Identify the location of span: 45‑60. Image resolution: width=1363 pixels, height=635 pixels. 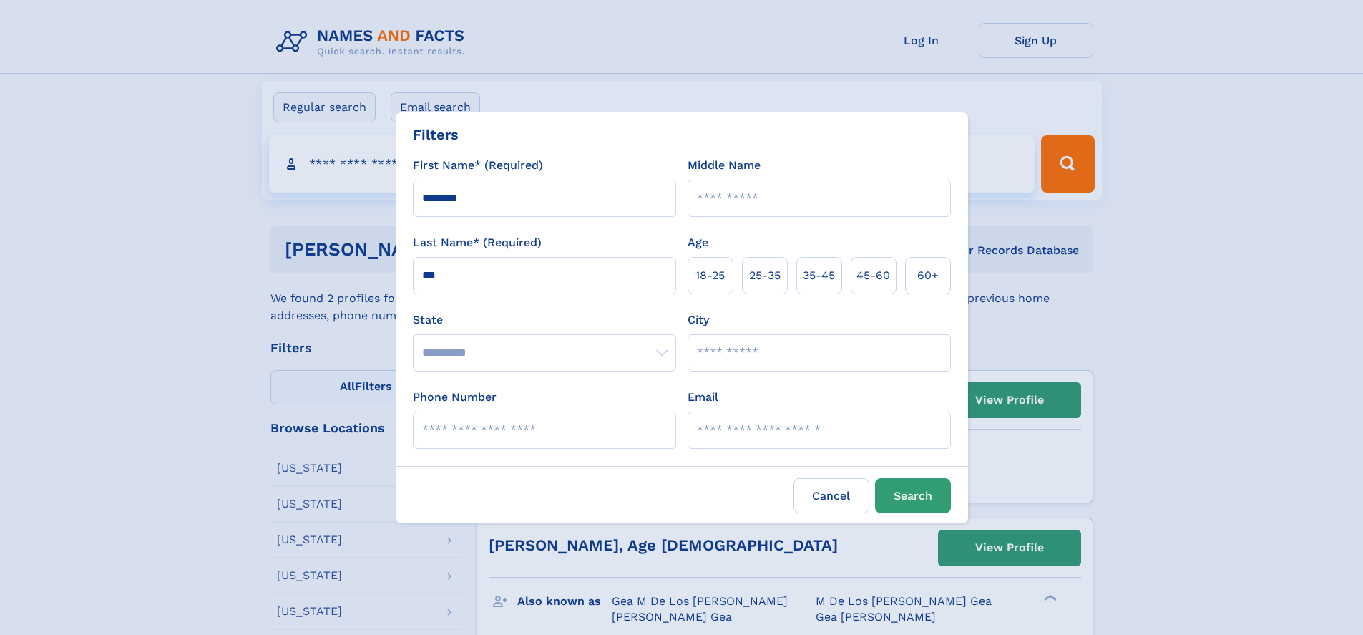
(873, 275).